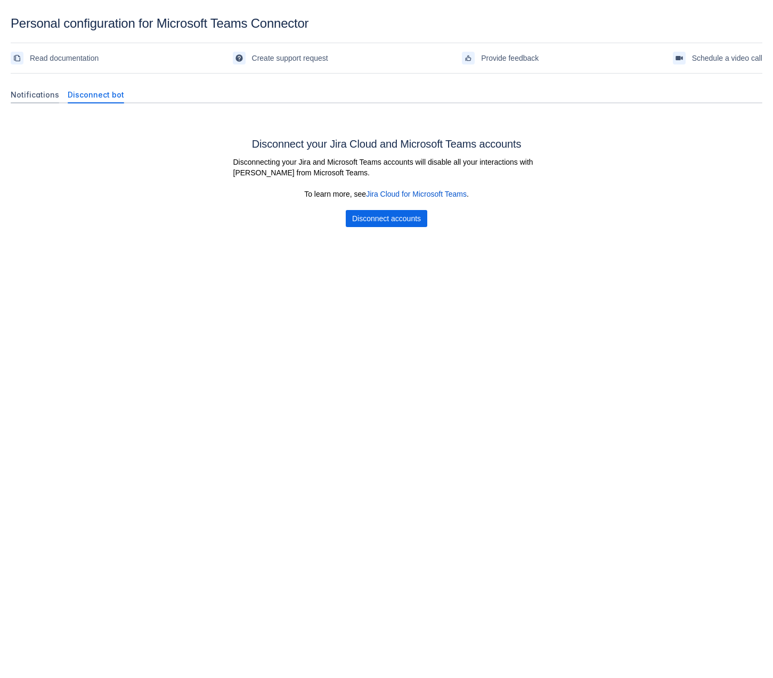  What do you see at coordinates (386, 23) in the screenshot?
I see `div: Personal configuration for Microsoft Teams Connector` at bounding box center [386, 23].